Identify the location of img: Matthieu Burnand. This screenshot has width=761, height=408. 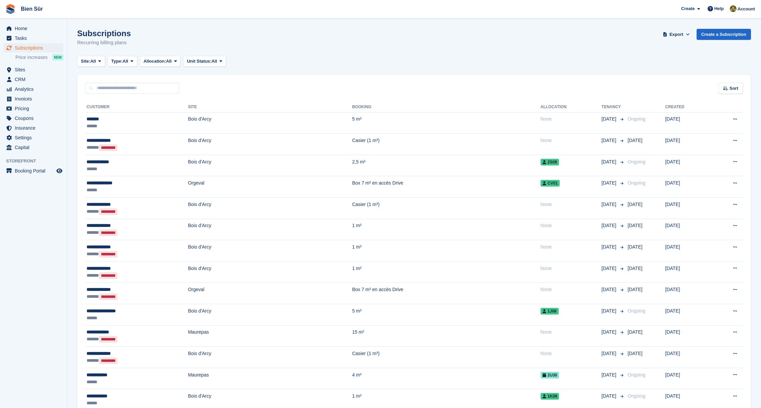
(733, 9).